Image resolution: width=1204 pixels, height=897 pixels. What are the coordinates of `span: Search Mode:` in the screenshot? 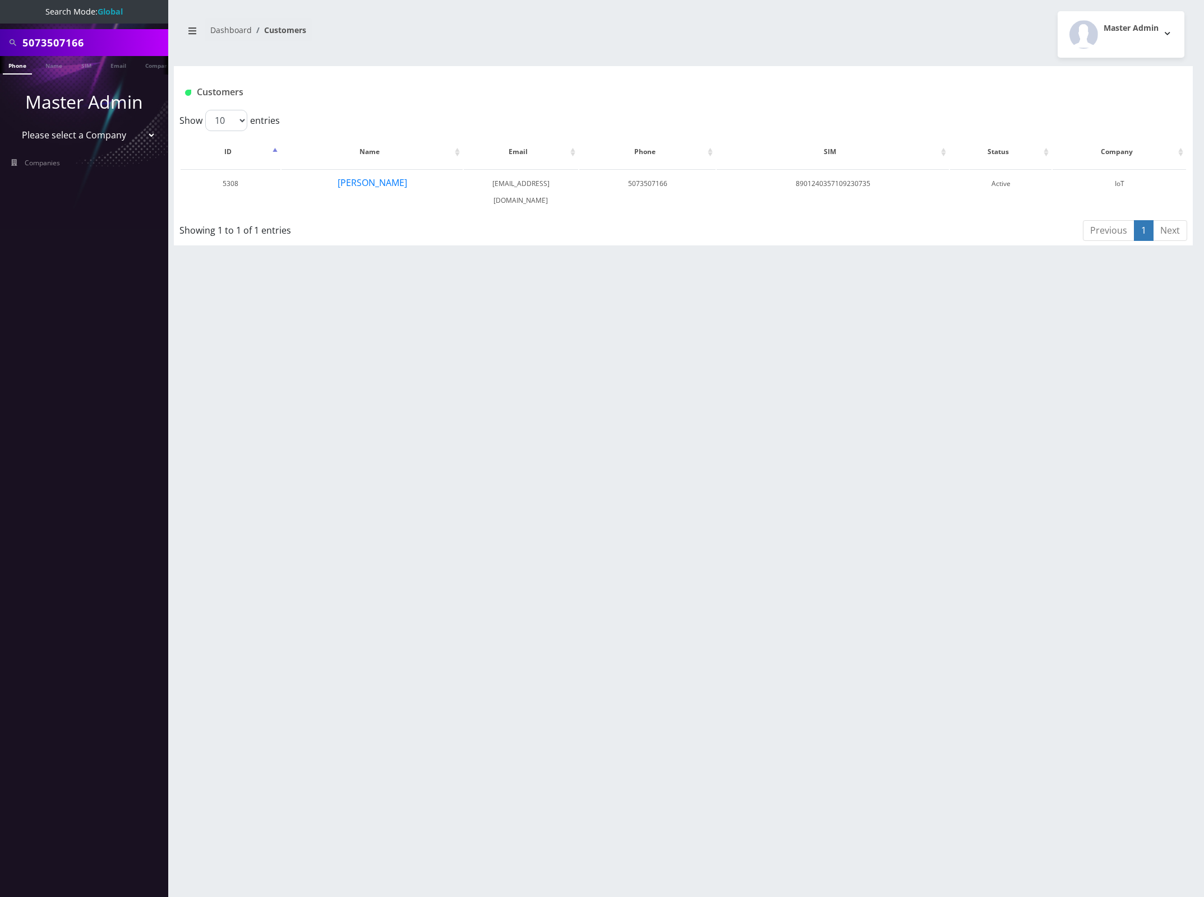 It's located at (84, 11).